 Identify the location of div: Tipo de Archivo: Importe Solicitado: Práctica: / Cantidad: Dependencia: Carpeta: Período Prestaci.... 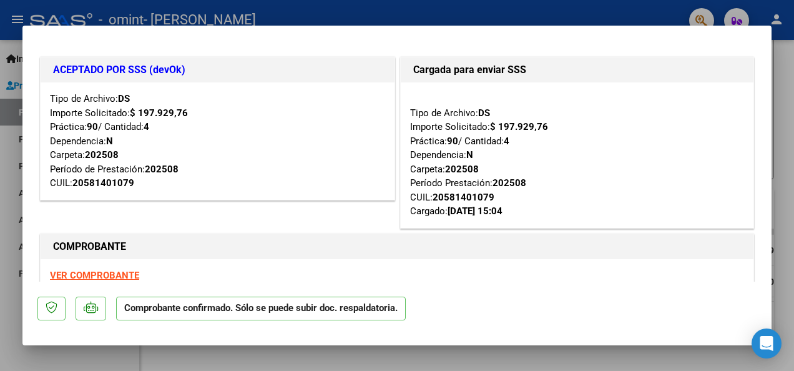
(577, 155).